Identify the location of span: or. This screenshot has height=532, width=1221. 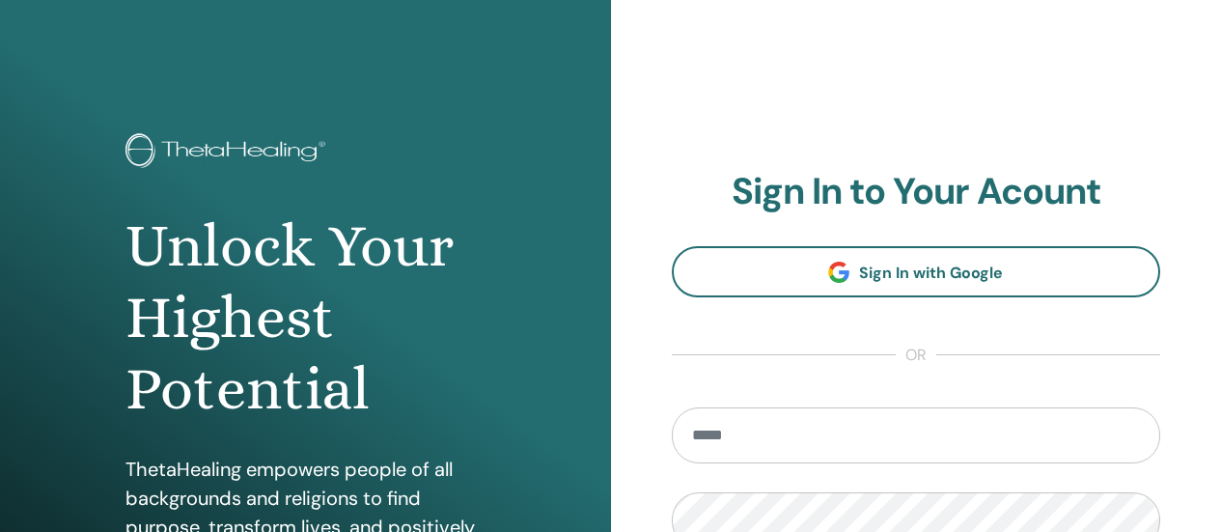
(916, 355).